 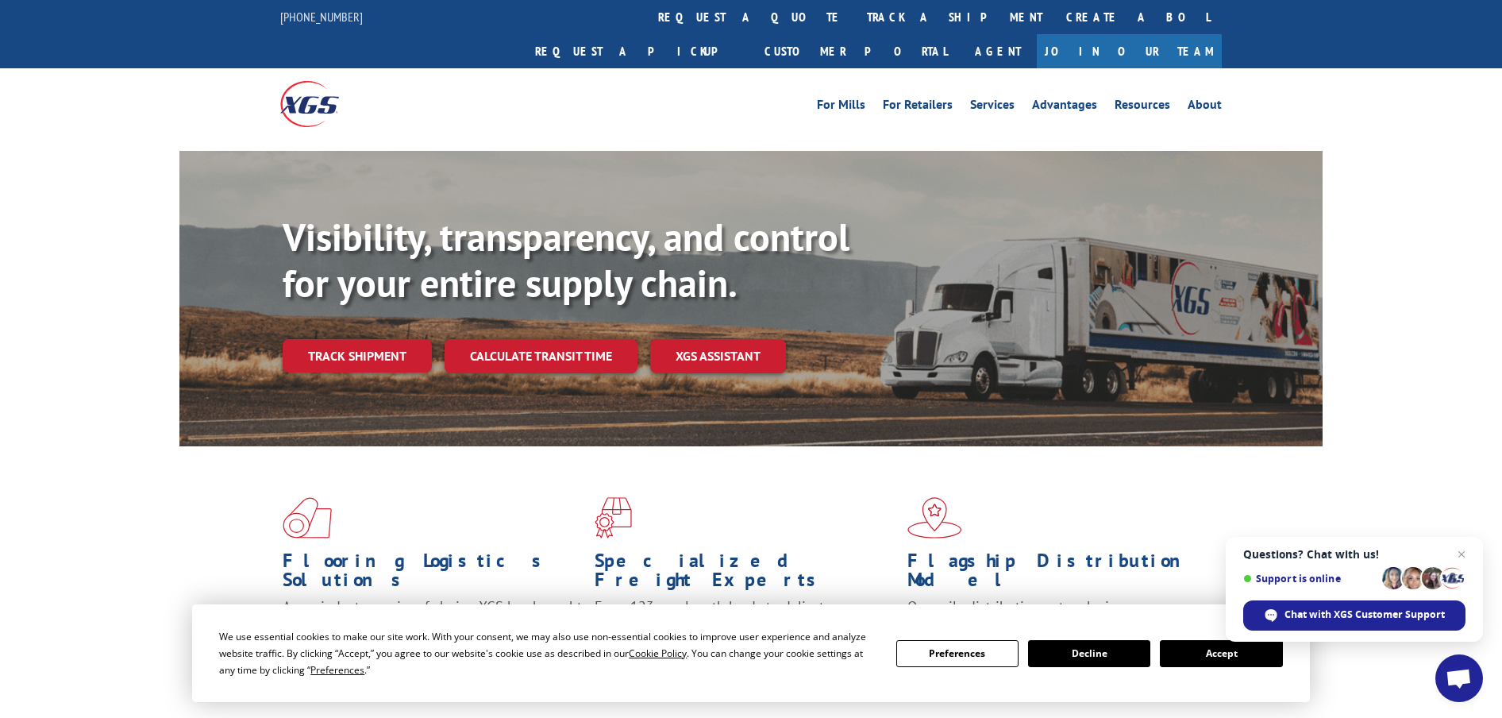 What do you see at coordinates (1129, 51) in the screenshot?
I see `a: Join Our Team` at bounding box center [1129, 51].